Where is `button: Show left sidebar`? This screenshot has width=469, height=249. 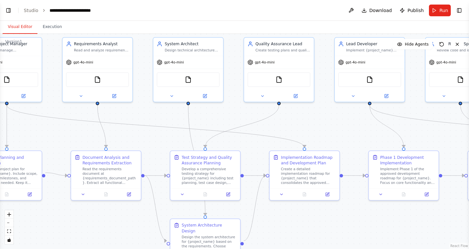
button: Show left sidebar is located at coordinates (8, 10).